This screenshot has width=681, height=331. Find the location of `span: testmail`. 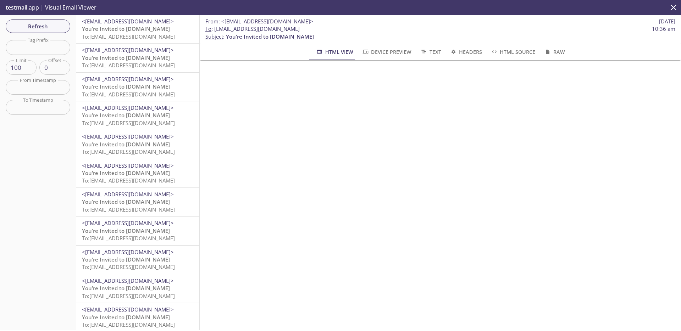

span: testmail is located at coordinates (16, 7).